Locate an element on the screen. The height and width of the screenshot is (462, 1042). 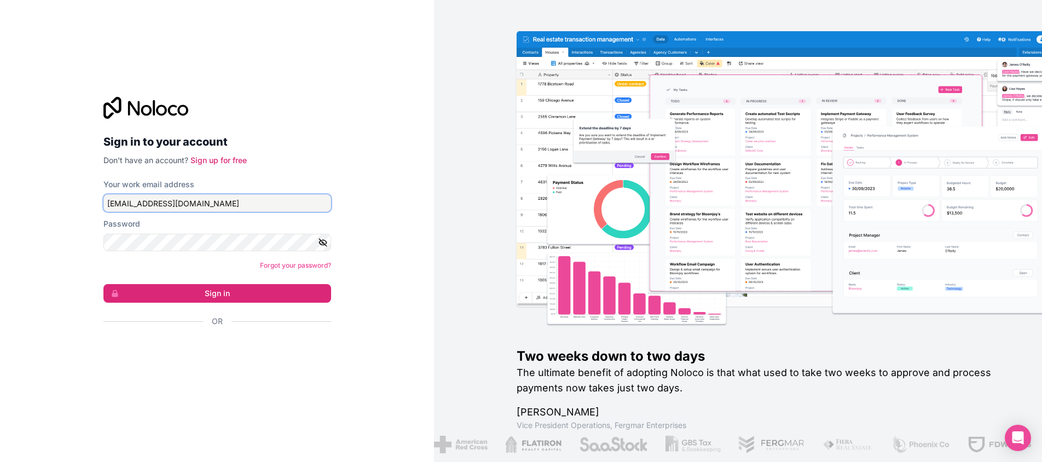
span: Don't have an account? is located at coordinates (146, 160).